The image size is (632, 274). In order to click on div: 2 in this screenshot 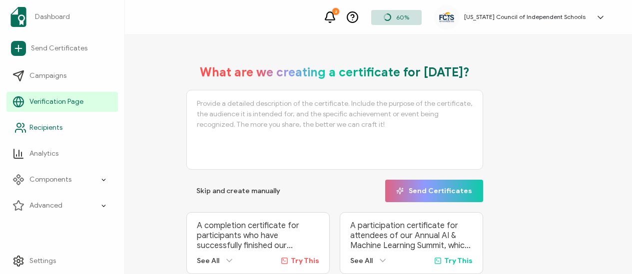, I will do `click(336, 11)`.